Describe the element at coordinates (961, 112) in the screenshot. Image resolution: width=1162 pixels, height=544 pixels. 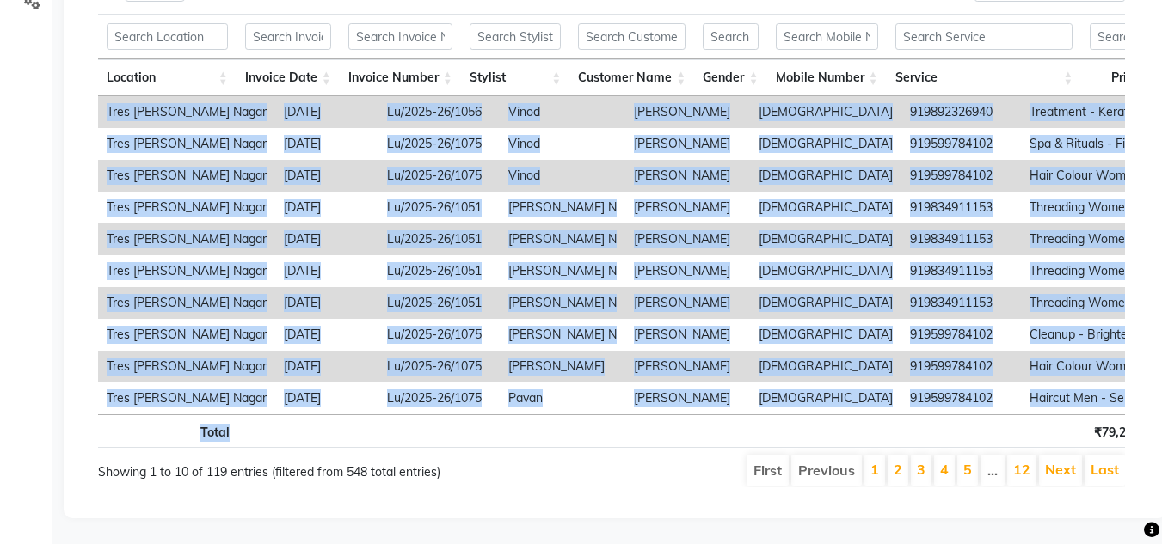
I see `td: 919892326940` at that location.